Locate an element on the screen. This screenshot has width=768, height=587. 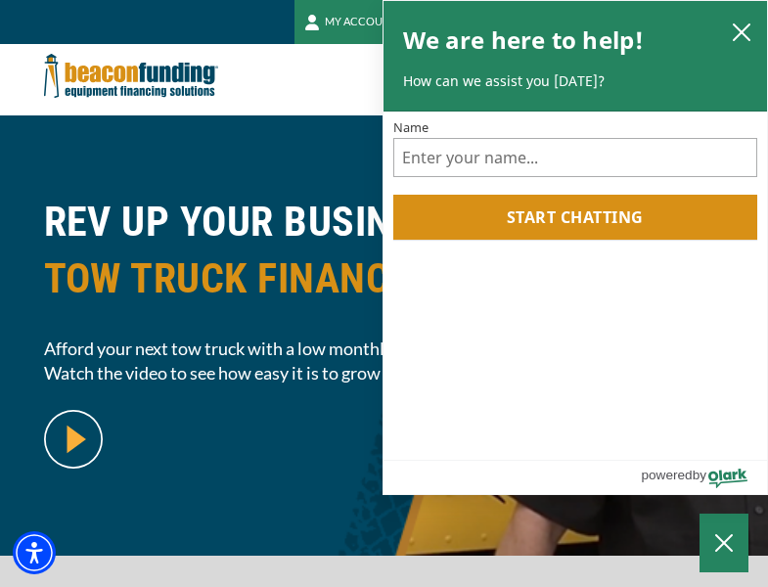
label: Name is located at coordinates (575, 127).